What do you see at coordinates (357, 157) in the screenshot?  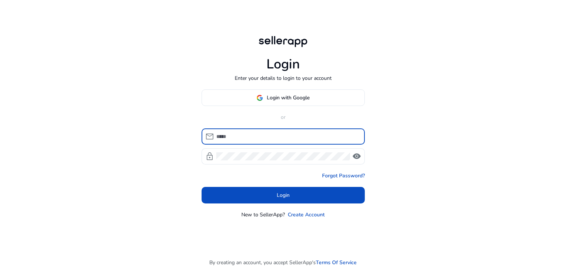 I see `span: visibility` at bounding box center [357, 157].